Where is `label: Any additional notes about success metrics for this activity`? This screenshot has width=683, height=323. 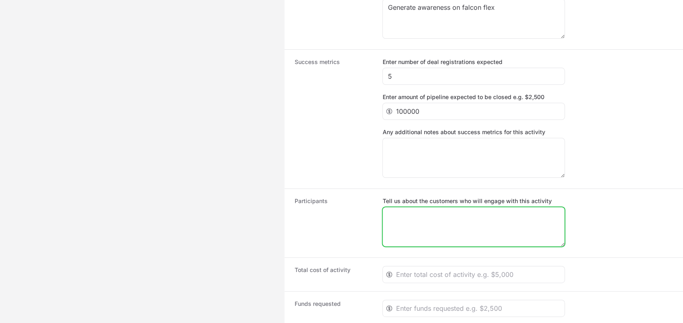 label: Any additional notes about success metrics for this activity is located at coordinates (474, 132).